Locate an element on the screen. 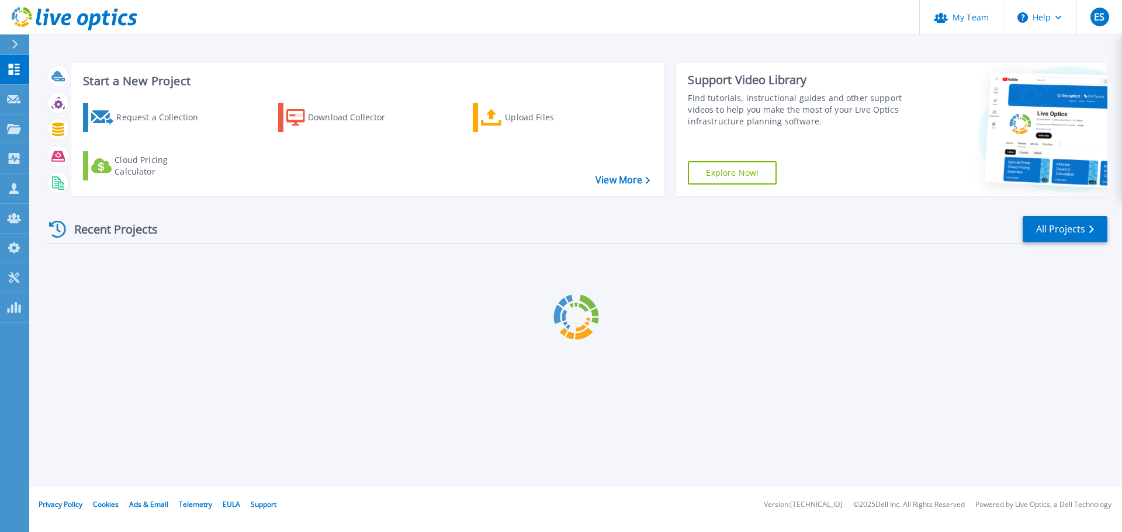 The height and width of the screenshot is (532, 1122). a: Ads & Email is located at coordinates (148, 504).